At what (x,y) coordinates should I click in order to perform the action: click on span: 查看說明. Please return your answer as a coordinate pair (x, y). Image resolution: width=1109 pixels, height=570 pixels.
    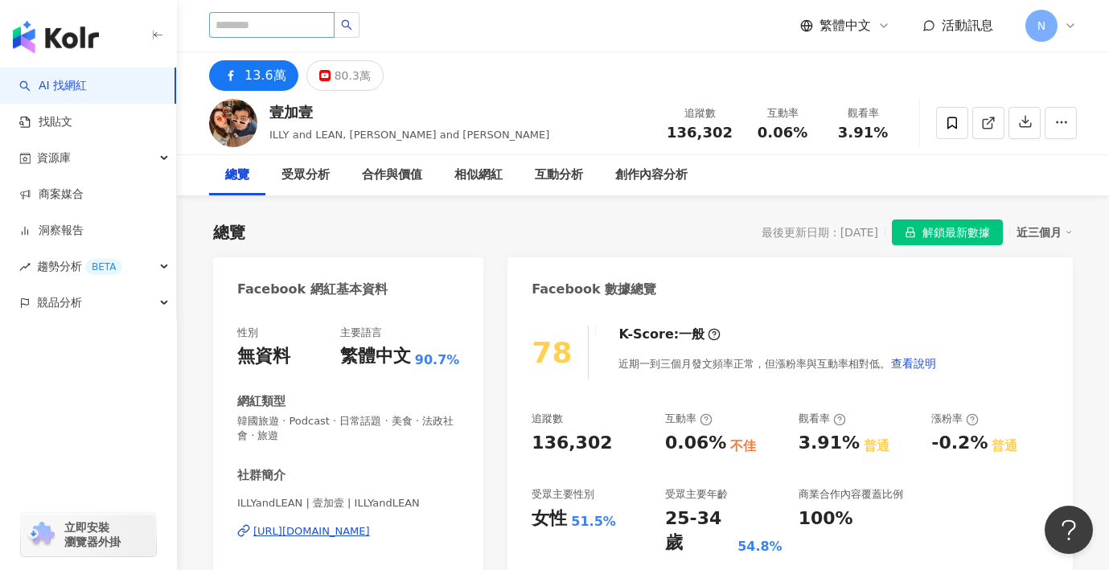
    Looking at the image, I should click on (914, 363).